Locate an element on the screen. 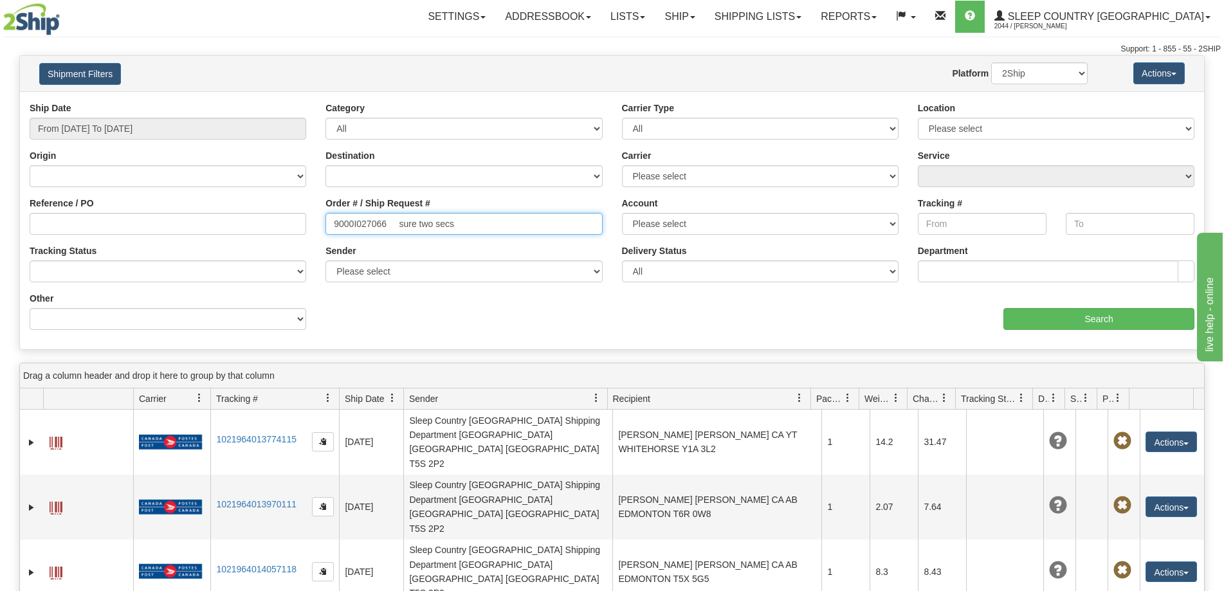  td: 2.07 is located at coordinates (893, 507).